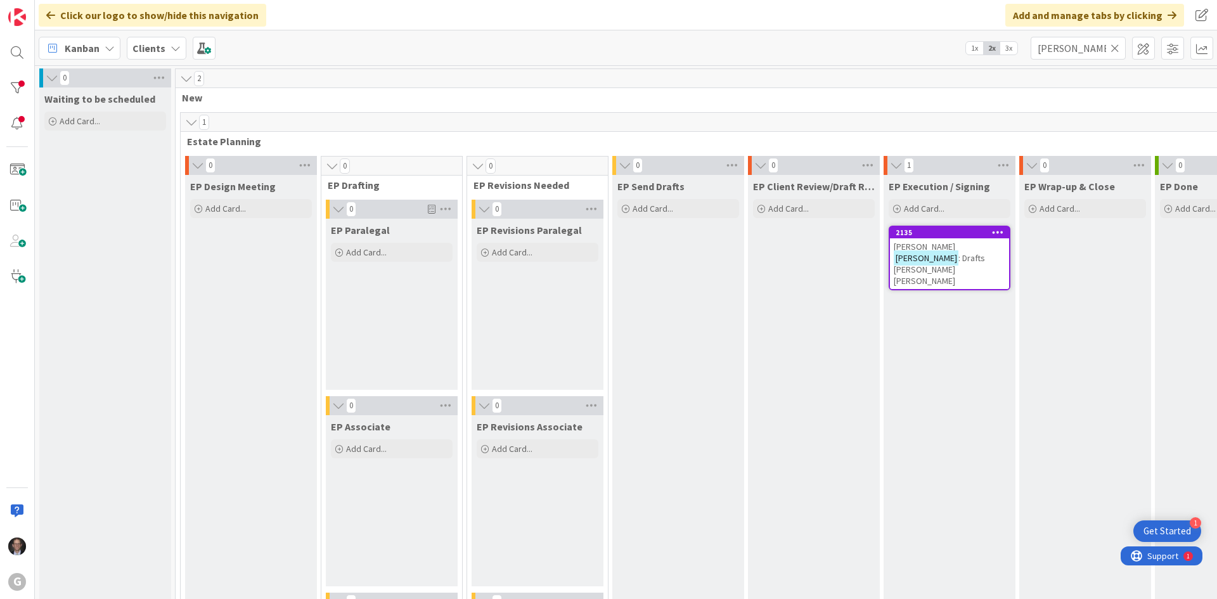  I want to click on span: EP Done, so click(1179, 186).